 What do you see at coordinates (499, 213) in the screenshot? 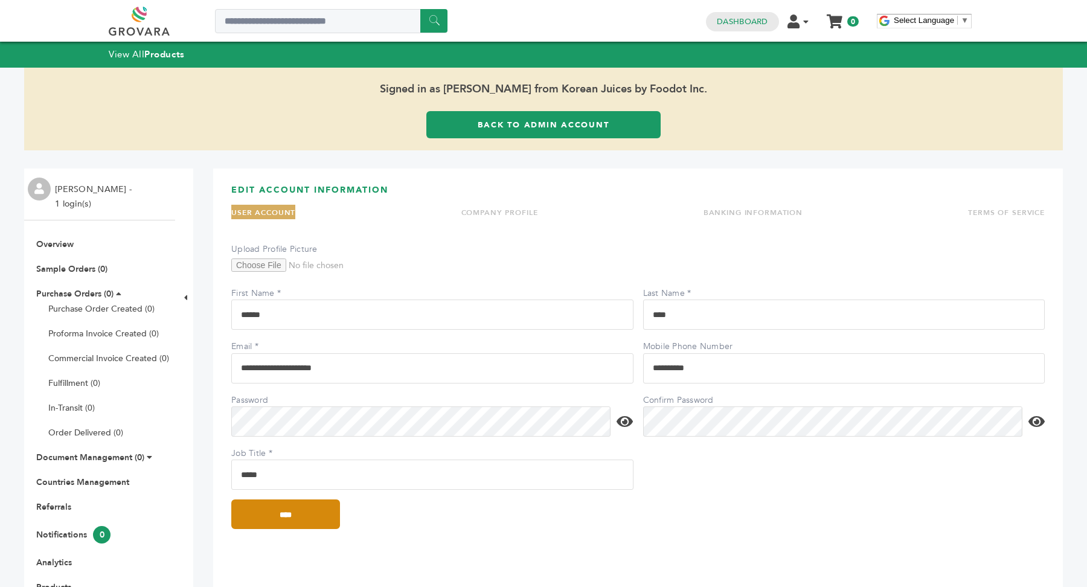
I see `a: COMPANY PROFILE` at bounding box center [499, 213].